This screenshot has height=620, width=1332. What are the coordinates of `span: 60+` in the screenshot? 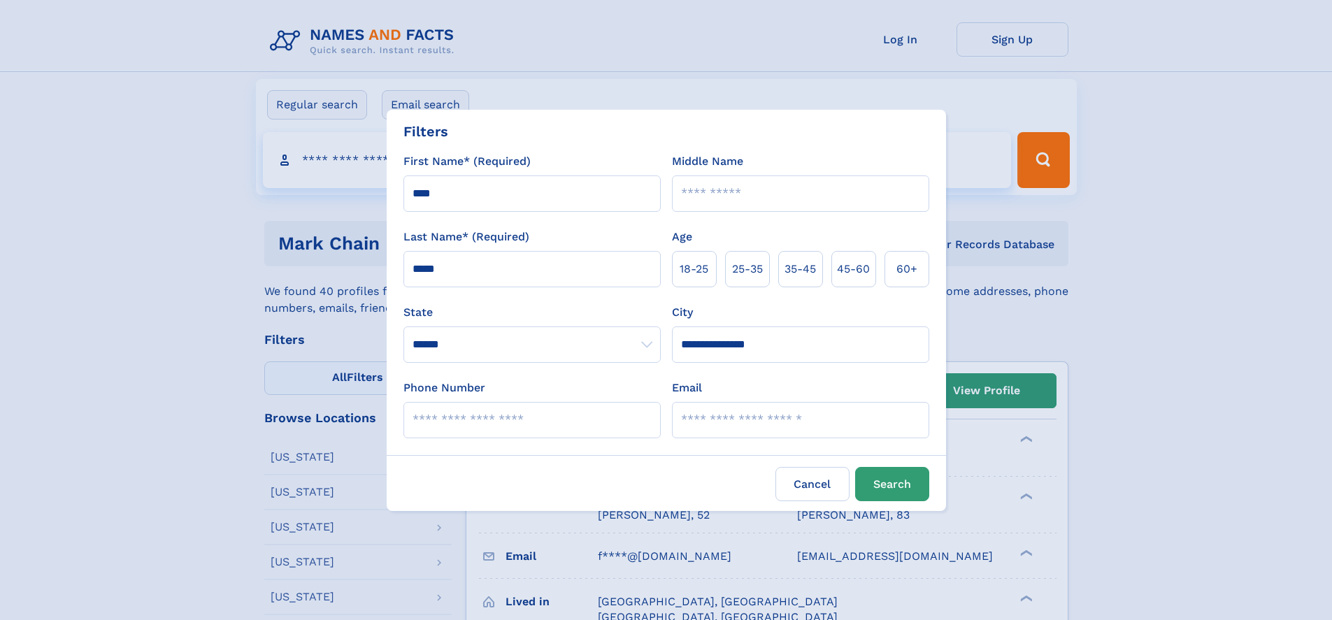 It's located at (907, 269).